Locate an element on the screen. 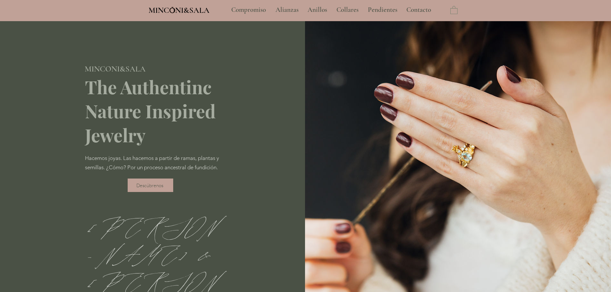  p: Anillos is located at coordinates (317, 10).